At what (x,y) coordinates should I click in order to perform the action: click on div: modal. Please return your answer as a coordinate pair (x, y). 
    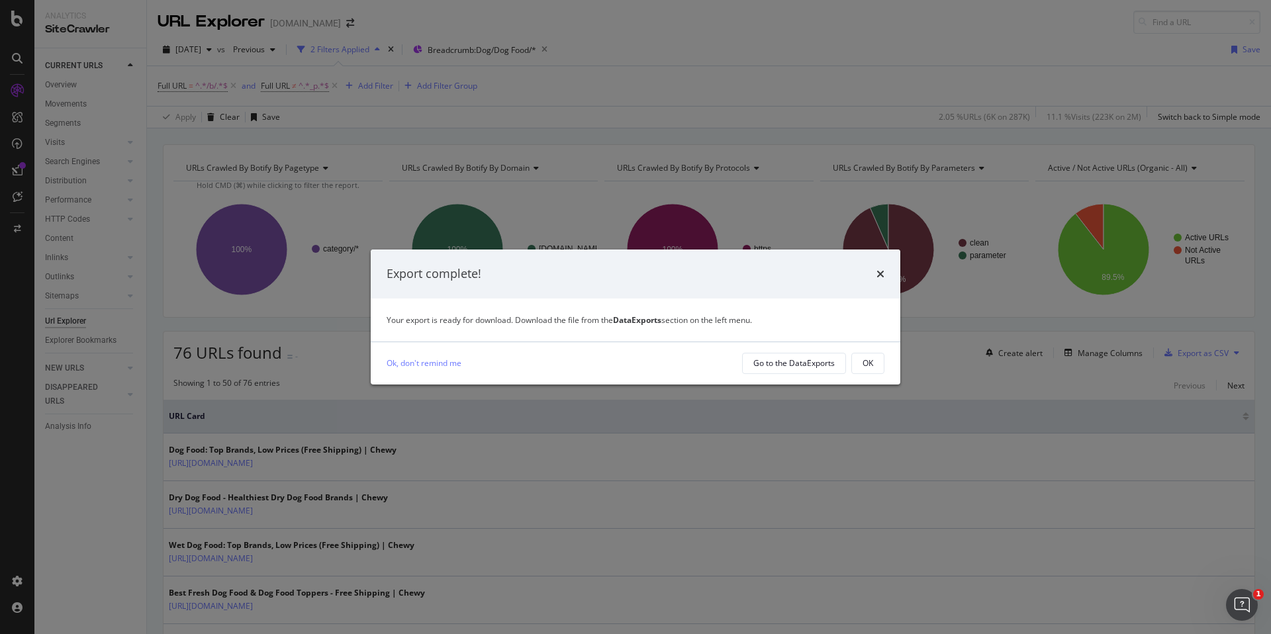
    Looking at the image, I should click on (635, 317).